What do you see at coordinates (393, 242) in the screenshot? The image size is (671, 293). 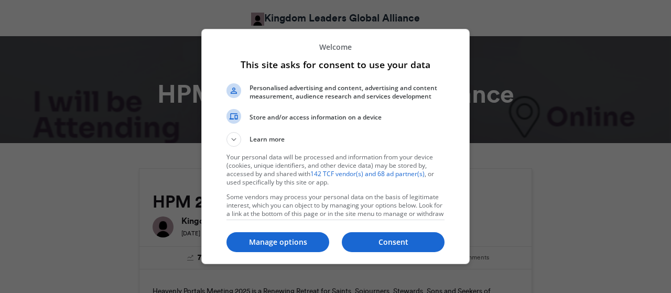 I see `p: Consent` at bounding box center [393, 242].